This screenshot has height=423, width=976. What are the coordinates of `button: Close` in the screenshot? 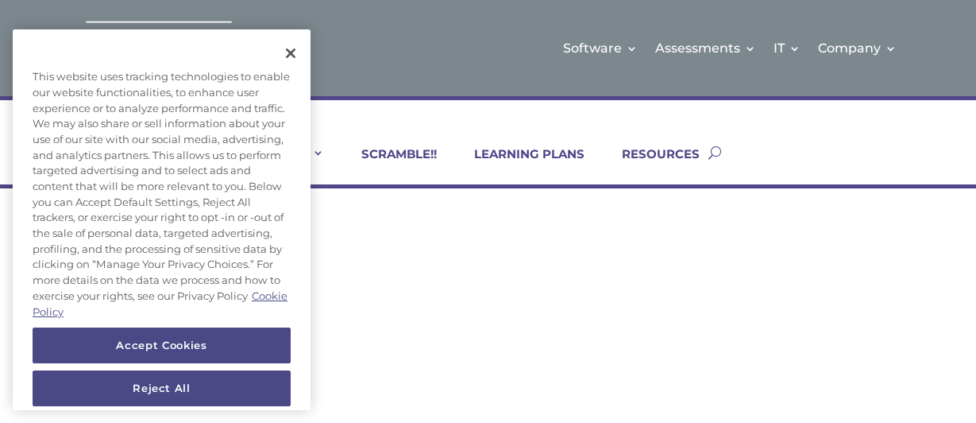 It's located at (291, 53).